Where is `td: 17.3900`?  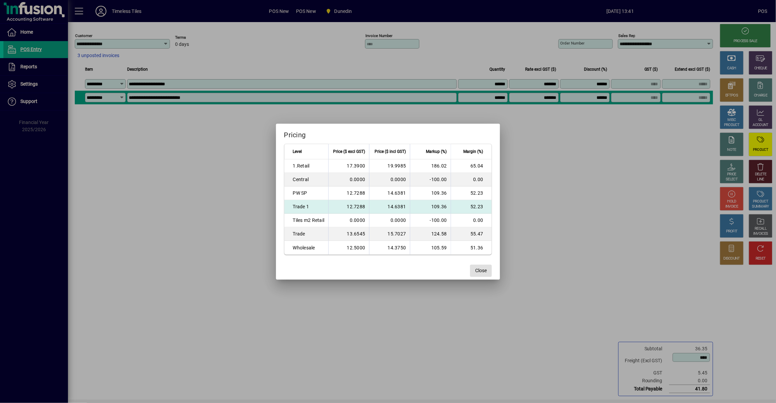 td: 17.3900 is located at coordinates (349, 166).